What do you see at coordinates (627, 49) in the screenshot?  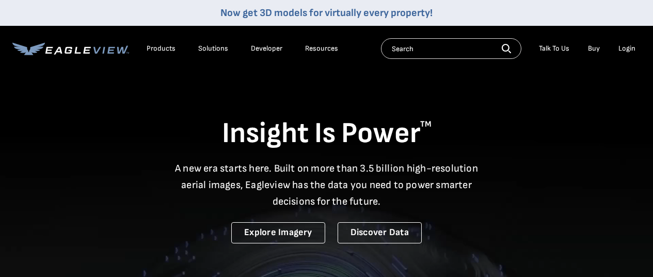 I see `div: Login` at bounding box center [627, 49].